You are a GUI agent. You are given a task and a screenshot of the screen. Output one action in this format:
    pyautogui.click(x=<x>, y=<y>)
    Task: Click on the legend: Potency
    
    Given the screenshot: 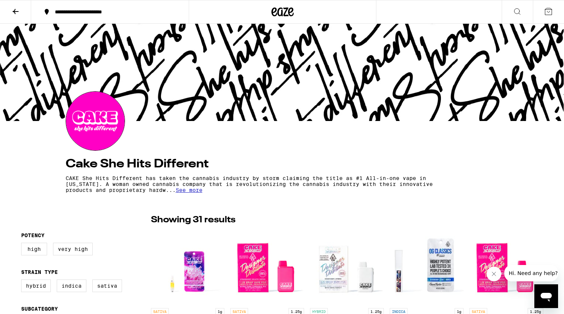 What is the action you would take?
    pyautogui.click(x=33, y=235)
    